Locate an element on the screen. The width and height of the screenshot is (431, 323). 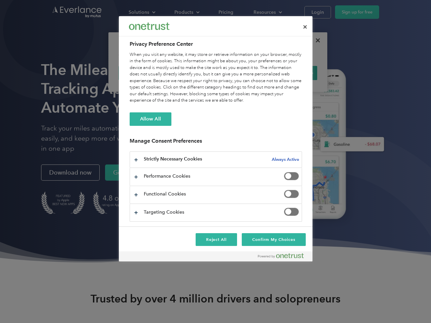
div: Preference center is located at coordinates (216, 139).